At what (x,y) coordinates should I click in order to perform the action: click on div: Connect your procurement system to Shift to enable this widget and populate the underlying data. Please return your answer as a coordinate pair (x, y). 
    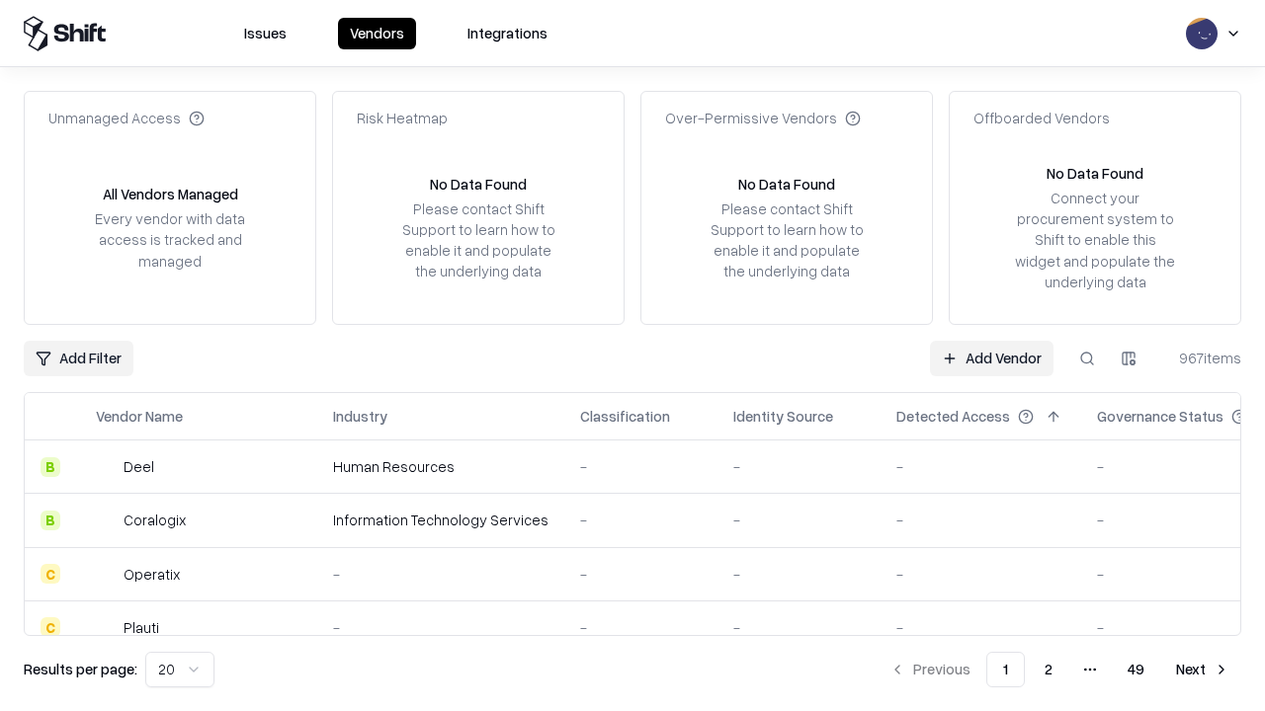
    Looking at the image, I should click on (1095, 240).